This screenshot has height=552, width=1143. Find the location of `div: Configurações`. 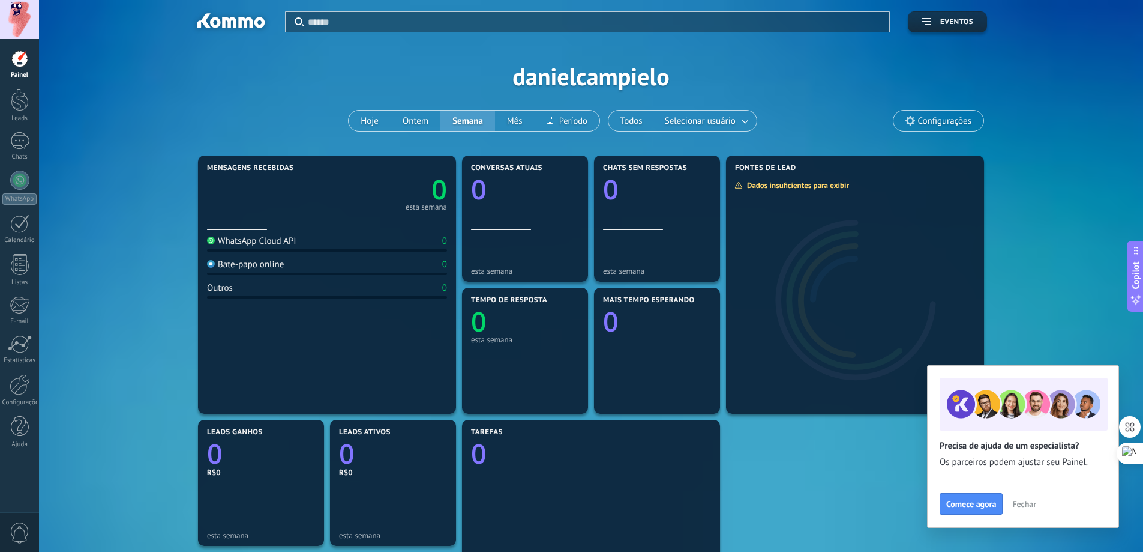

div: Configurações is located at coordinates (20, 402).